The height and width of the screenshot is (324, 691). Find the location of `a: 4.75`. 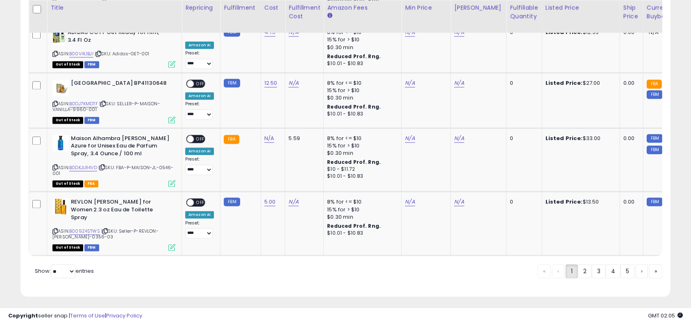

a: 4.75 is located at coordinates (270, 32).